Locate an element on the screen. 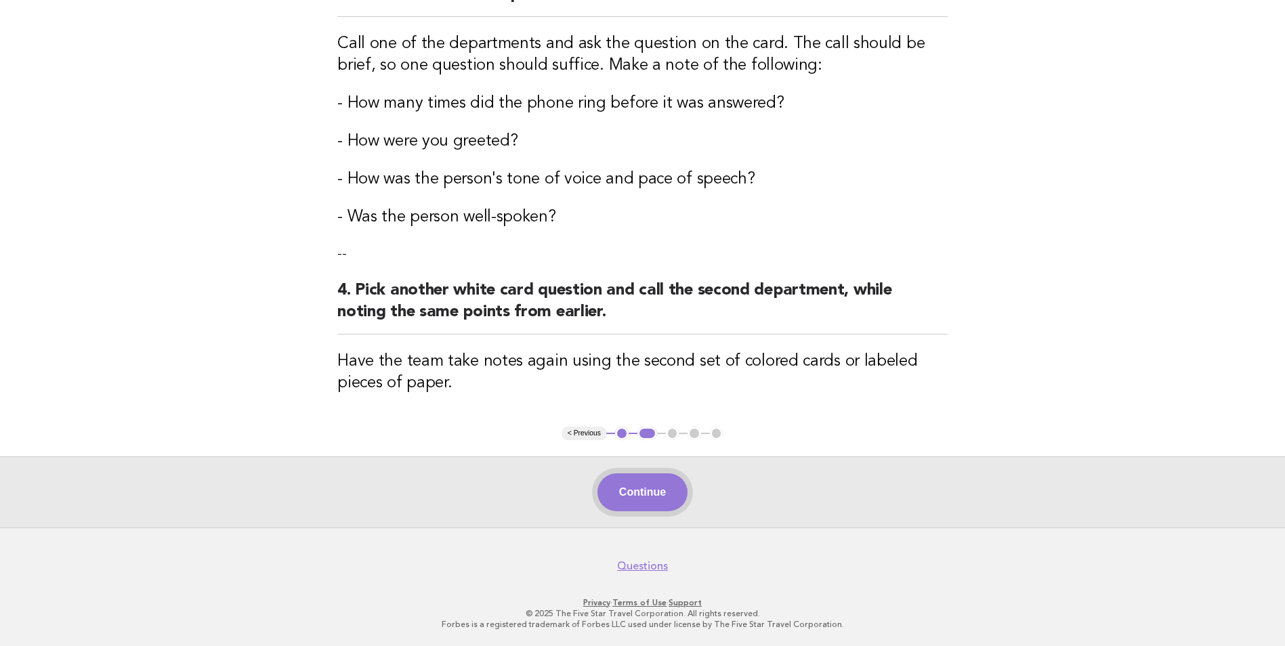  a: Questions is located at coordinates (642, 567).